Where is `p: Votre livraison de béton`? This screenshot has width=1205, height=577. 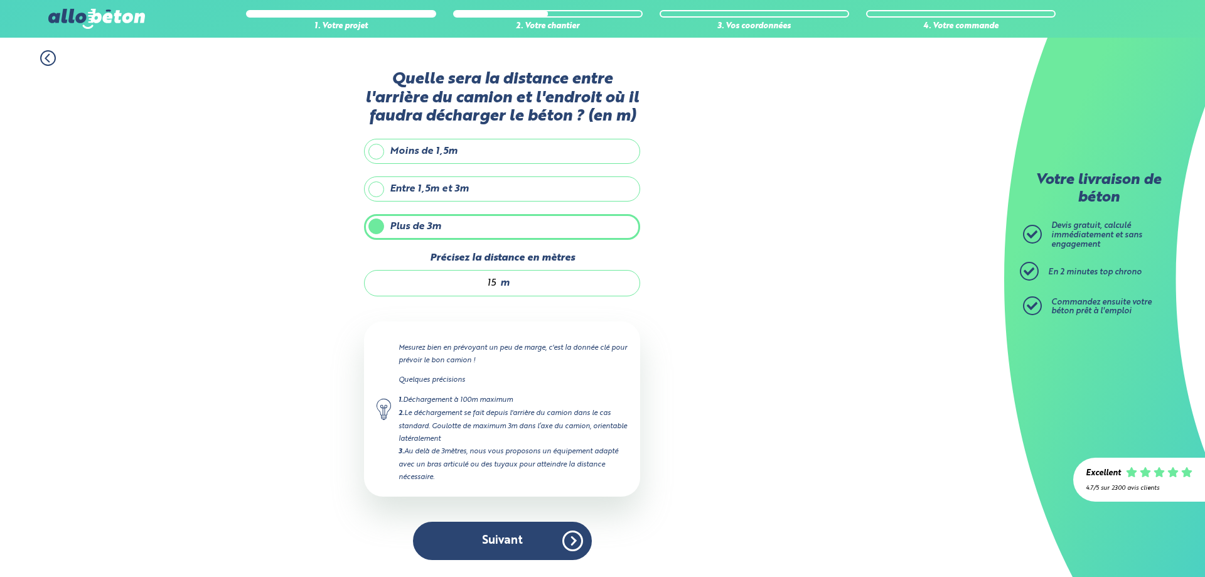
p: Votre livraison de béton is located at coordinates (1098, 189).